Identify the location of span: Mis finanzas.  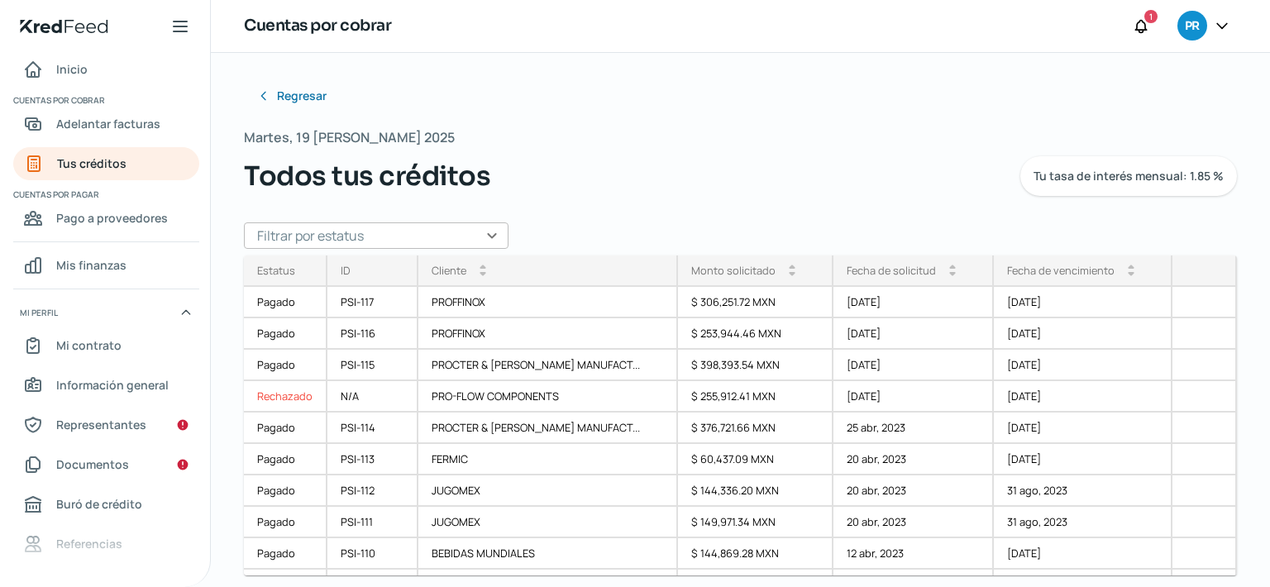
(91, 265).